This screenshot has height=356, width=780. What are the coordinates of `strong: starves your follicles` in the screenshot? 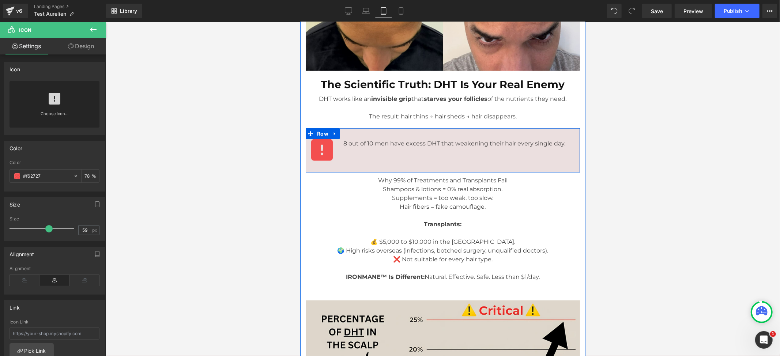 It's located at (156, 77).